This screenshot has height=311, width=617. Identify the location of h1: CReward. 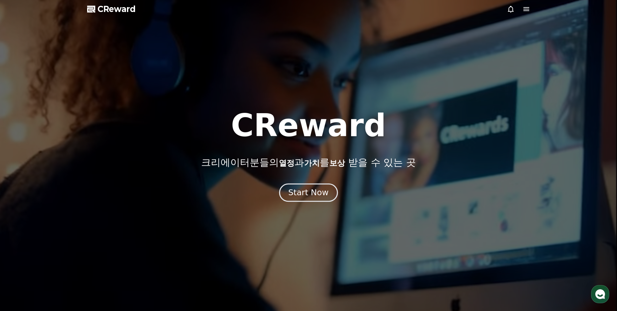
(308, 125).